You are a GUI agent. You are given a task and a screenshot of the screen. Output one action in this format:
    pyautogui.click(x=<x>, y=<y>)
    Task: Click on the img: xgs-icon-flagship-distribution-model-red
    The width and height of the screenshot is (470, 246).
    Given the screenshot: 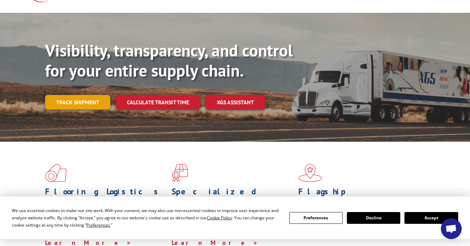 What is the action you would take?
    pyautogui.click(x=310, y=173)
    